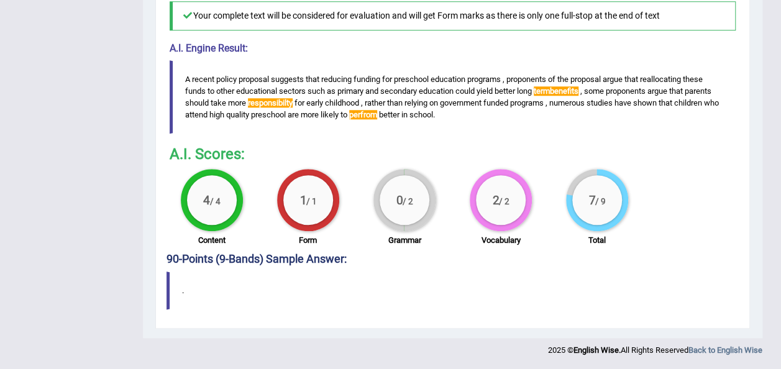 The image size is (781, 369). I want to click on span: who, so click(712, 103).